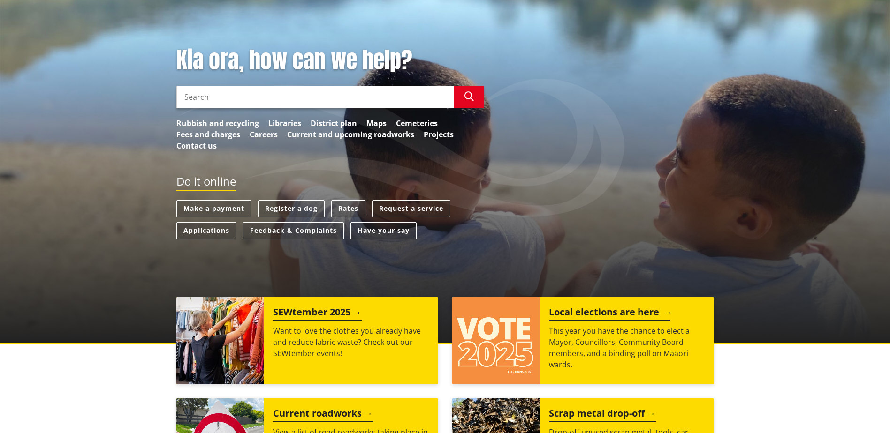 This screenshot has height=433, width=890. I want to click on a: Fees and charges, so click(208, 135).